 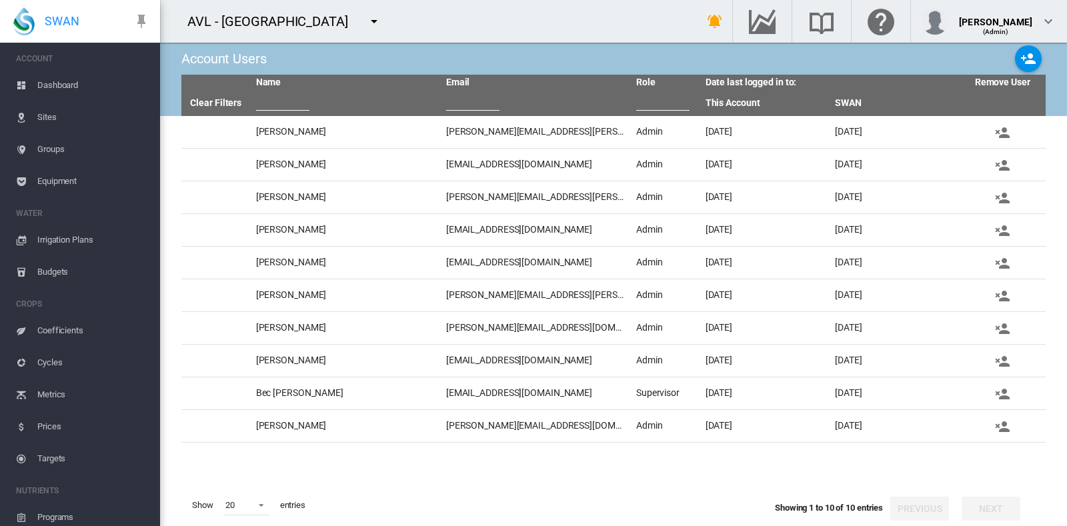 I want to click on md-icon: icon-bell-ring, so click(x=715, y=21).